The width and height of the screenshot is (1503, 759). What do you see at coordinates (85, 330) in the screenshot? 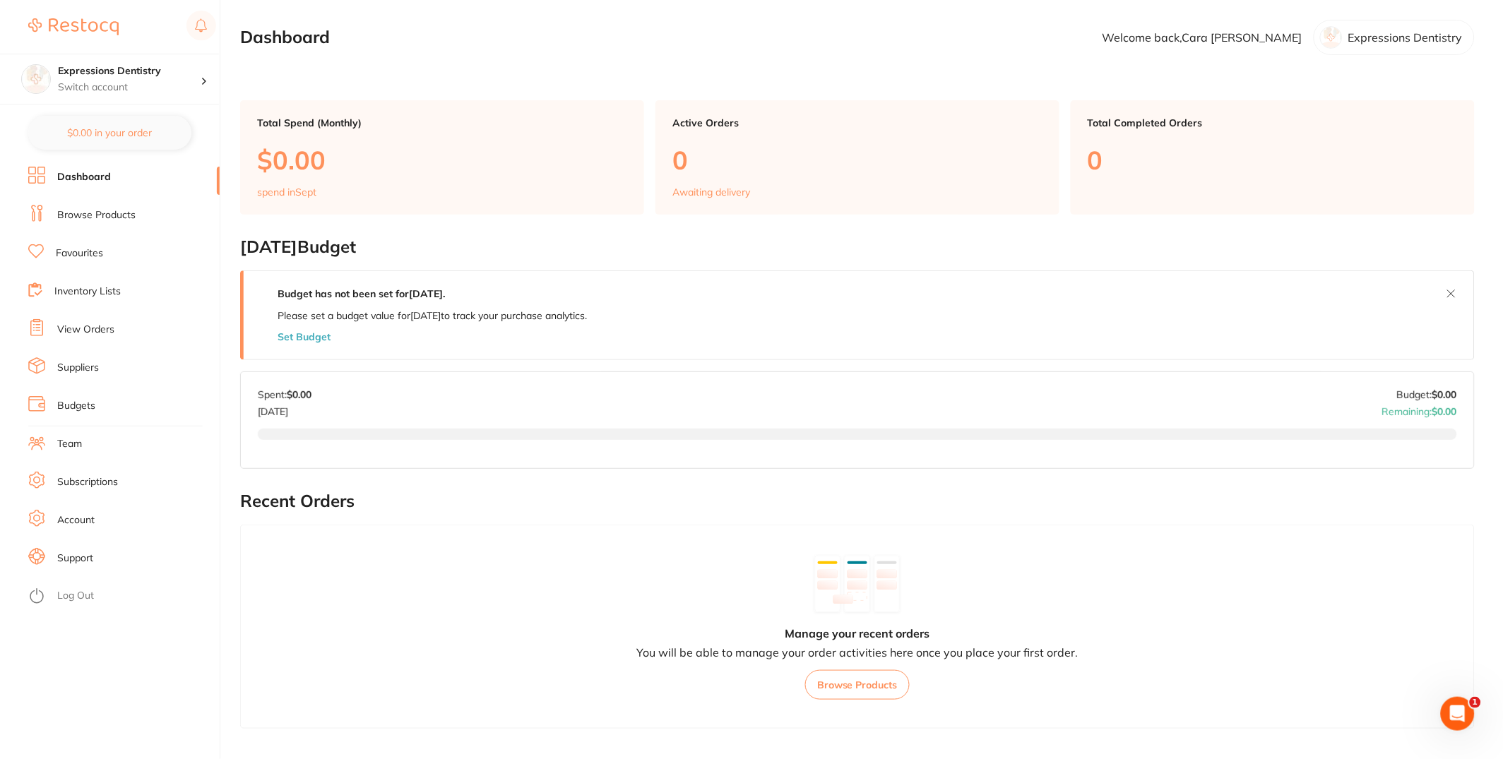
I see `a: View Orders` at bounding box center [85, 330].